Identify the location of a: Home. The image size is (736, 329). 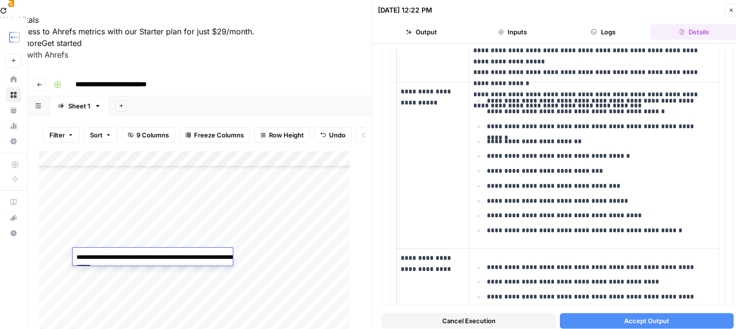
(14, 79).